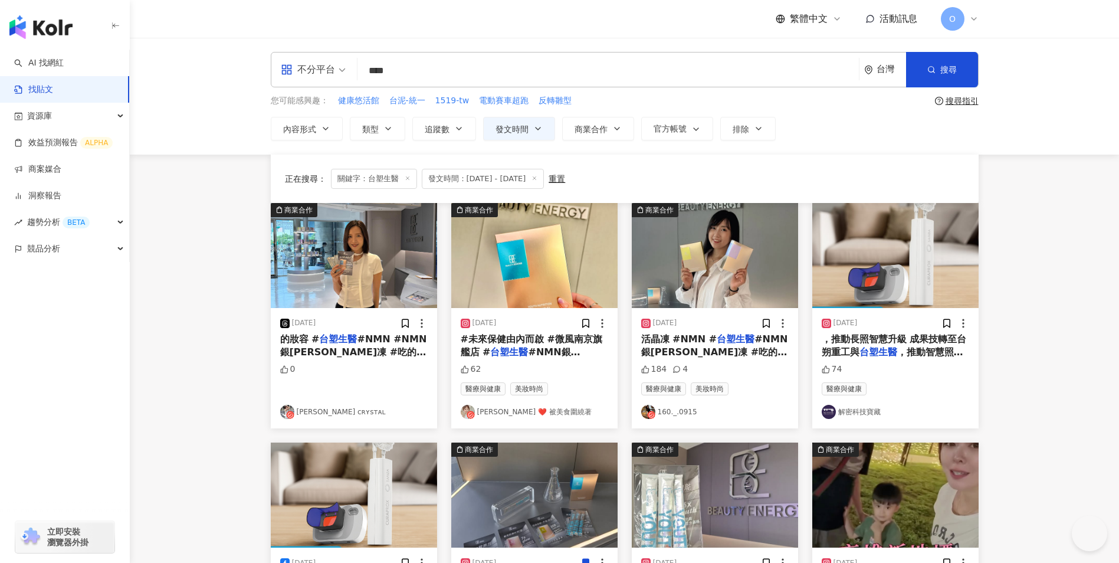  Describe the element at coordinates (519, 129) in the screenshot. I see `button: 發文時間` at that location.